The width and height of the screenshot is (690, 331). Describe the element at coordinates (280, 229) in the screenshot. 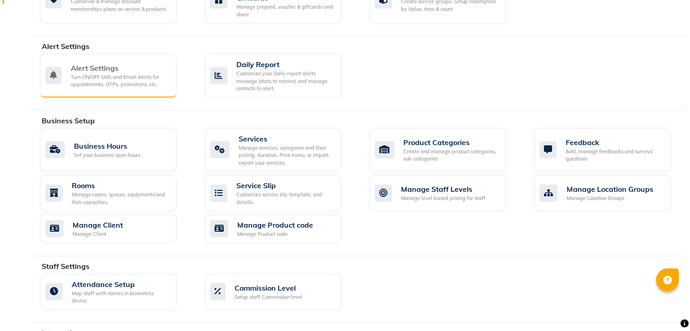

I see `a: Manage Product codeManage Product code` at that location.